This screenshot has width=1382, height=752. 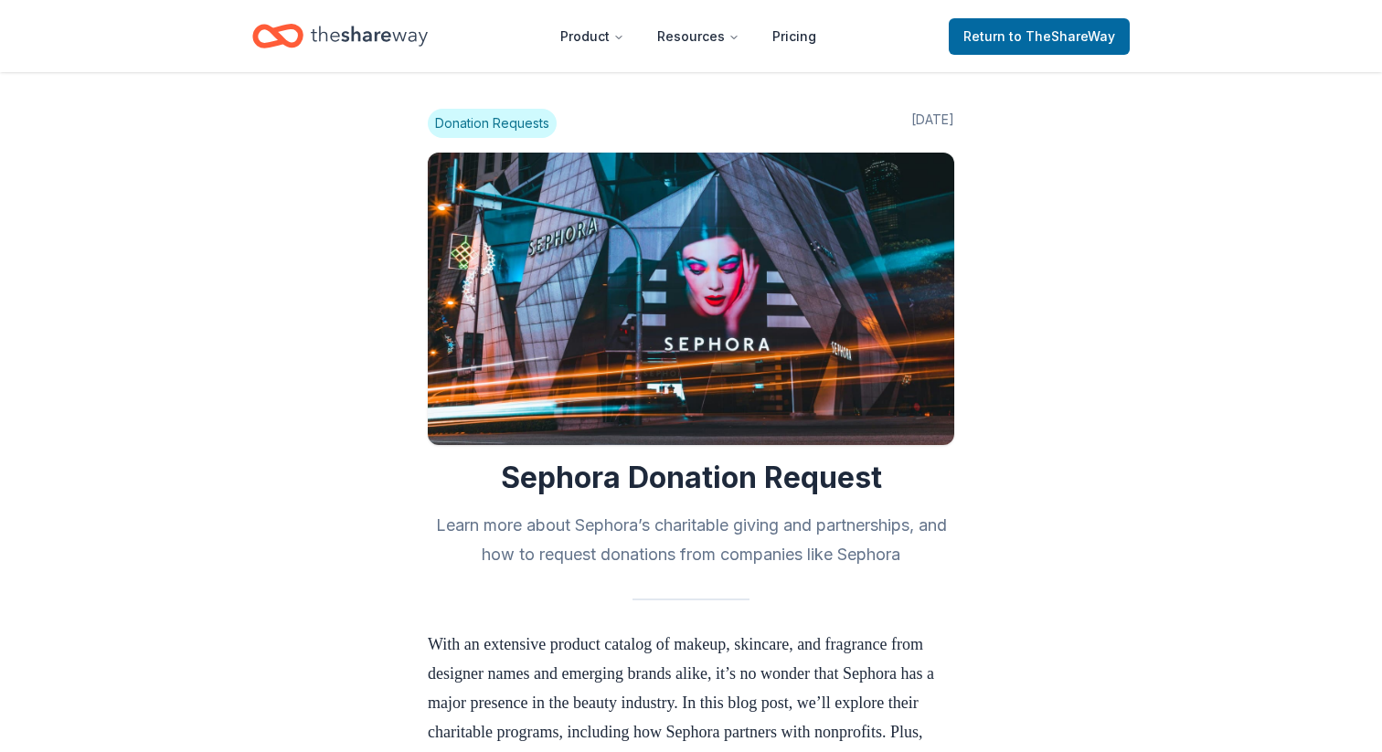 What do you see at coordinates (340, 36) in the screenshot?
I see `a: Home` at bounding box center [340, 36].